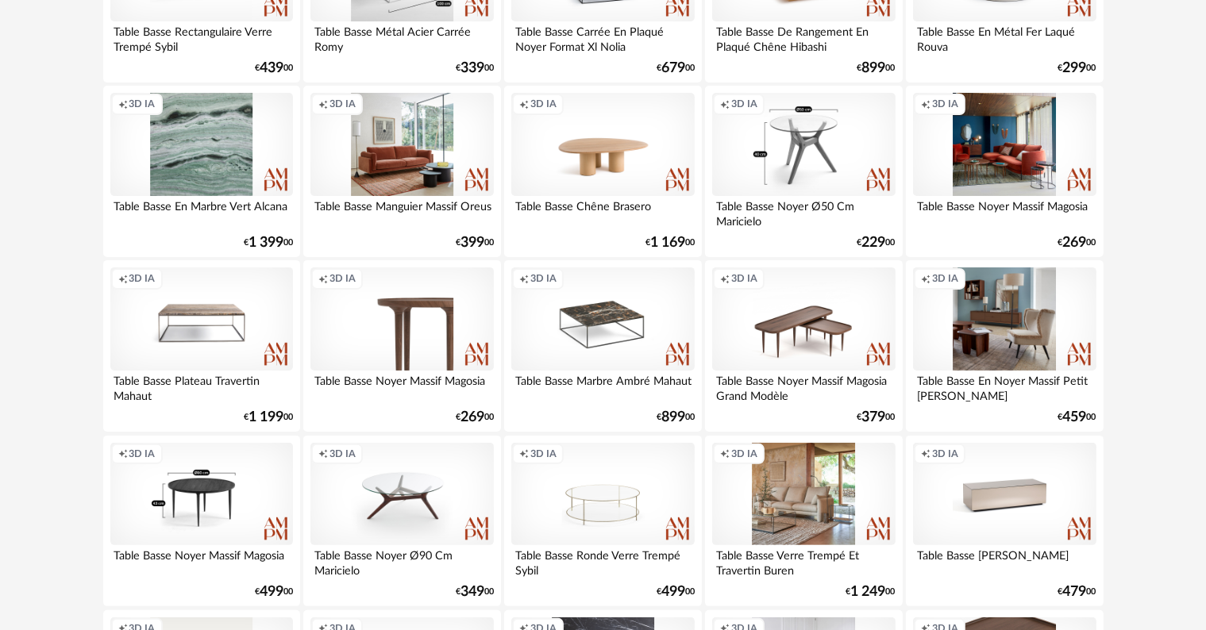 This screenshot has height=630, width=1206. I want to click on div: Table Basse Chêne Brasero, so click(603, 212).